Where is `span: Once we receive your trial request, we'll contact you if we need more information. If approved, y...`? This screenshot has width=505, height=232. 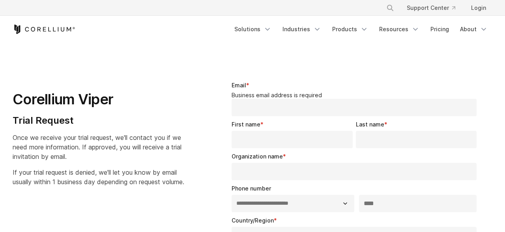 span: Once we receive your trial request, we'll contact you if we need more information. If approved, y... is located at coordinates (97, 147).